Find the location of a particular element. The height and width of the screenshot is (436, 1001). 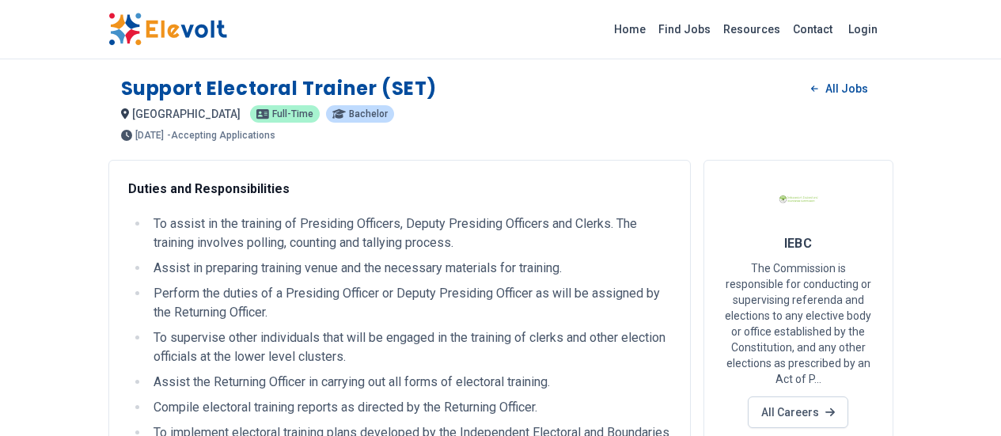

li: Assist in preparing training venue and the necessary materials for training. is located at coordinates (410, 268).